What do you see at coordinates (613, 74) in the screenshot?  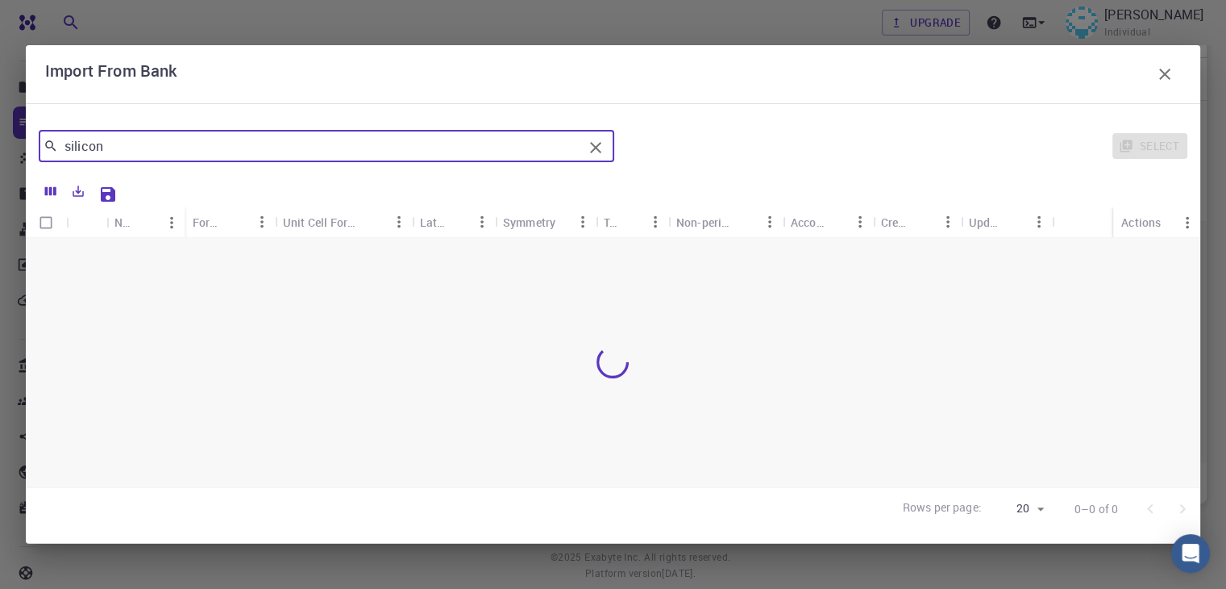 I see `div: Import From Bank` at bounding box center [613, 74].